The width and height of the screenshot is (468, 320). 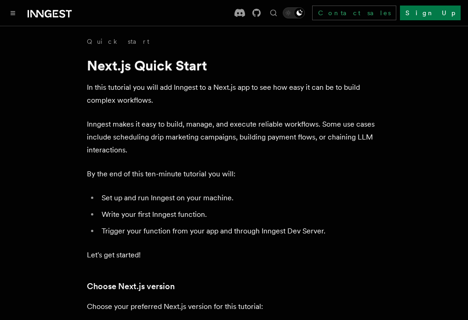 What do you see at coordinates (234, 306) in the screenshot?
I see `p: Choose your preferred Next.js version for this tutorial:` at bounding box center [234, 306].